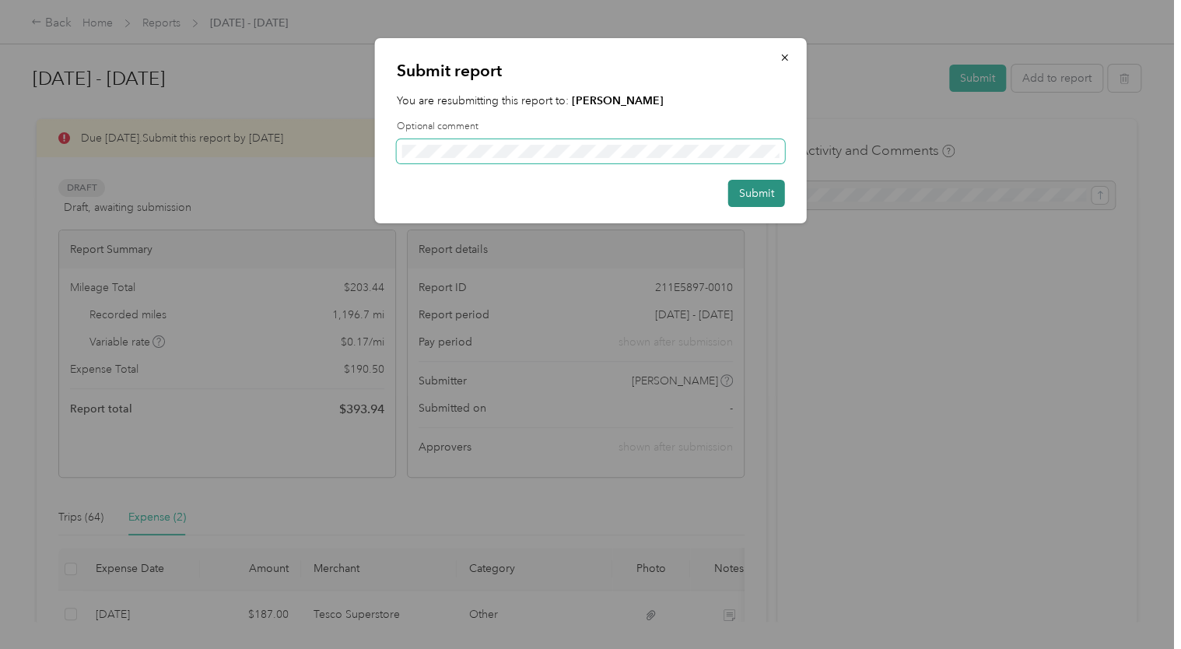  Describe the element at coordinates (590, 100) in the screenshot. I see `p: You are resubmitting this report to:` at that location.